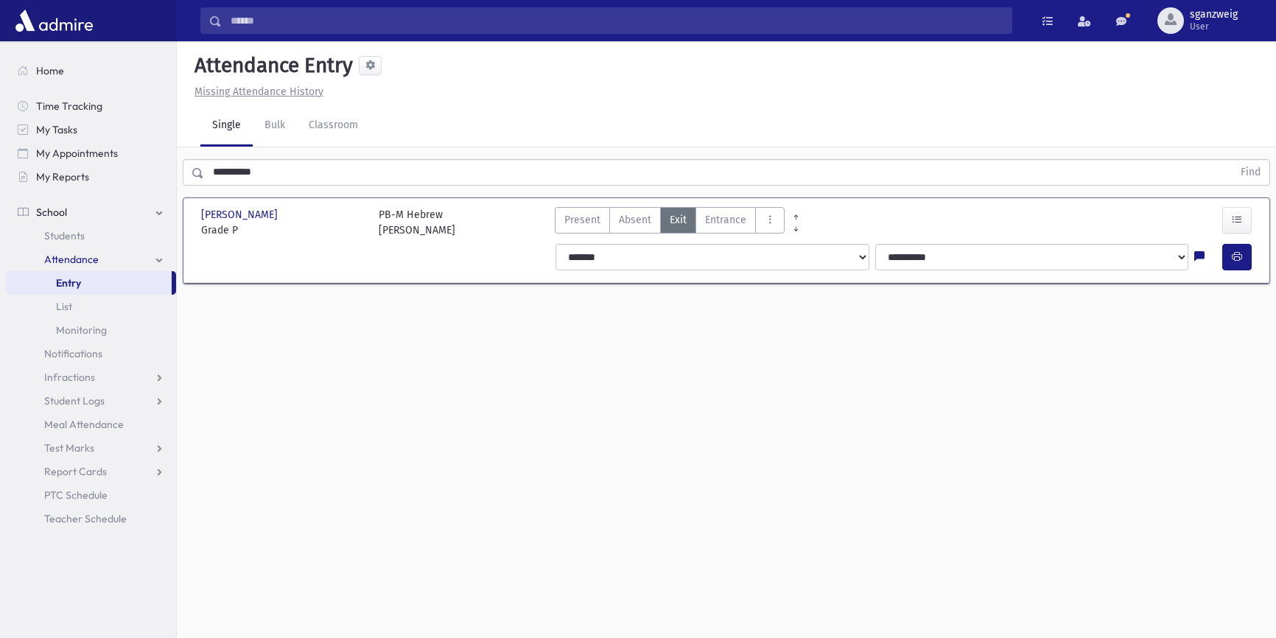 This screenshot has height=638, width=1276. What do you see at coordinates (91, 212) in the screenshot?
I see `a: School` at bounding box center [91, 212].